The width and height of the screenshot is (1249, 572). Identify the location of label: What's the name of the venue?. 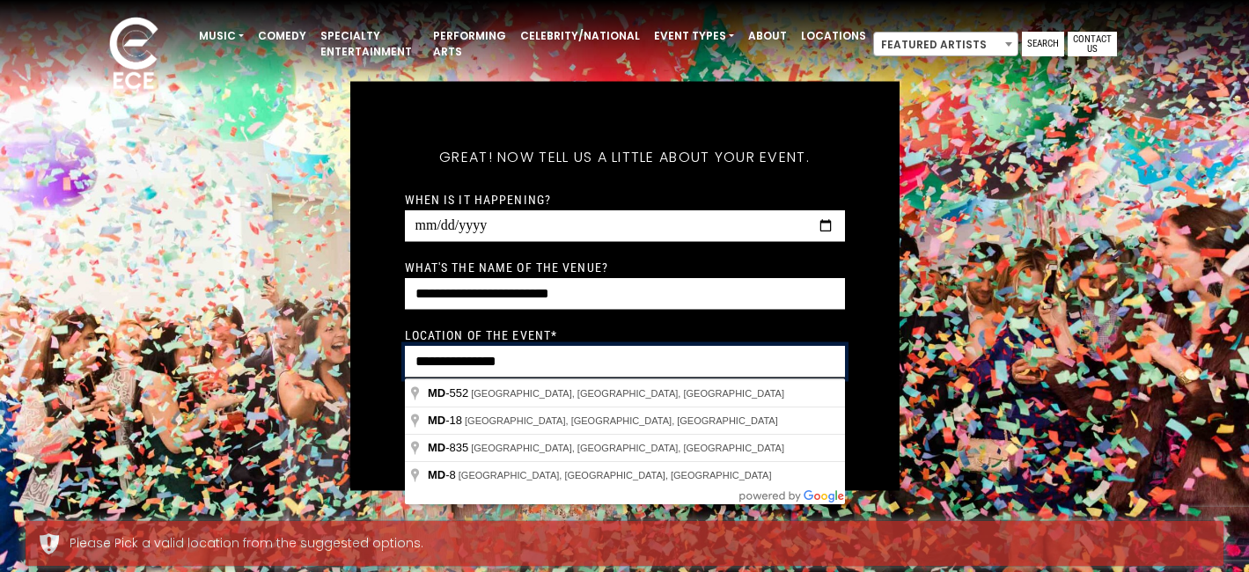
(506, 268).